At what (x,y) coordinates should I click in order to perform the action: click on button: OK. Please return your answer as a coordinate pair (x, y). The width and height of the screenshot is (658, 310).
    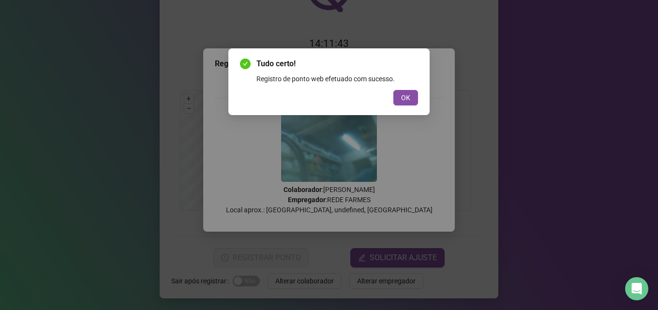
    Looking at the image, I should click on (405, 98).